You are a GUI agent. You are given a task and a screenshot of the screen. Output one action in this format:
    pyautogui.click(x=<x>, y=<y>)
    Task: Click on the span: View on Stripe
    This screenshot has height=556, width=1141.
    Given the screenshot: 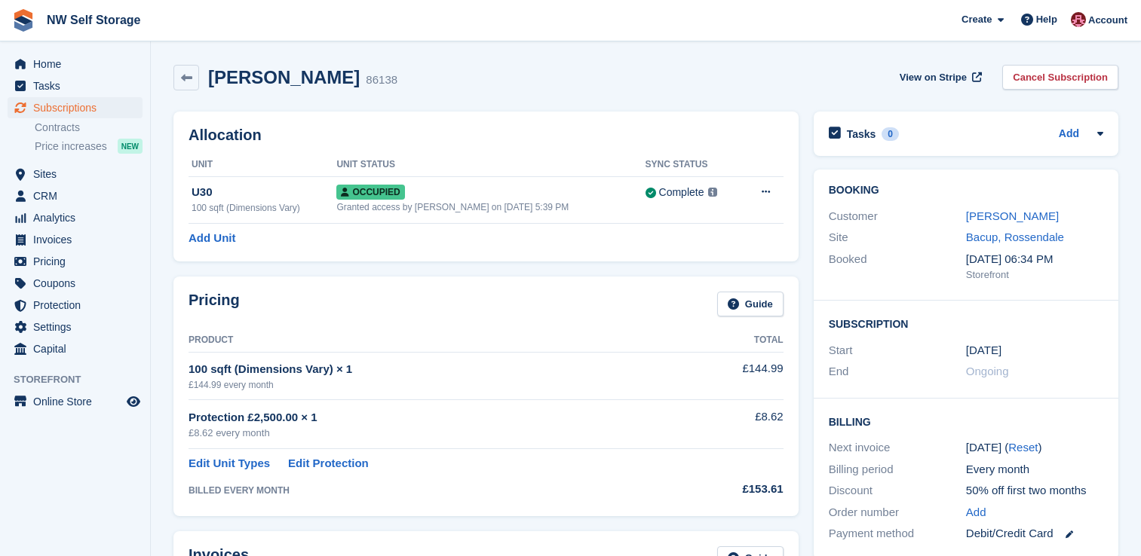 What is the action you would take?
    pyautogui.click(x=933, y=78)
    